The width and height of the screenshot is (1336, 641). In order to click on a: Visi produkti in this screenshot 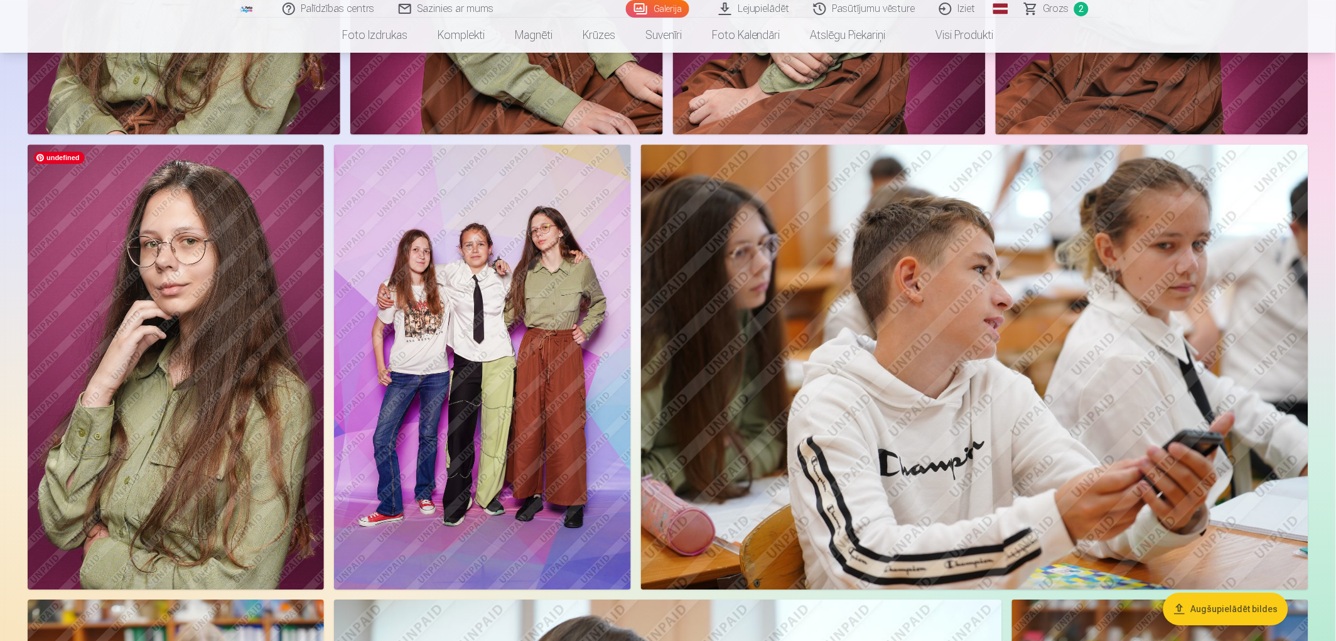, I will do `click(955, 35)`.